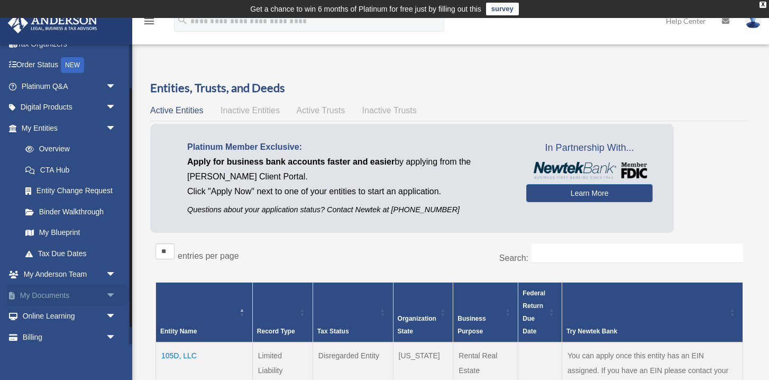 This screenshot has height=380, width=769. Describe the element at coordinates (70, 274) in the screenshot. I see `a: My Anderson Teamarrow_drop_down` at that location.